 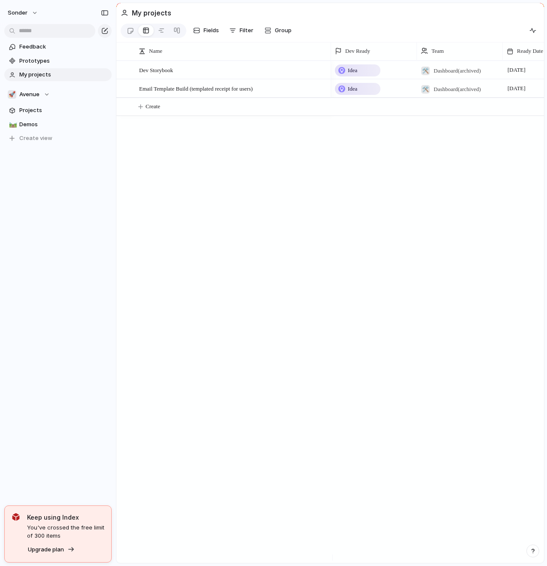 What do you see at coordinates (58, 47) in the screenshot?
I see `a: Feedback` at bounding box center [58, 47].